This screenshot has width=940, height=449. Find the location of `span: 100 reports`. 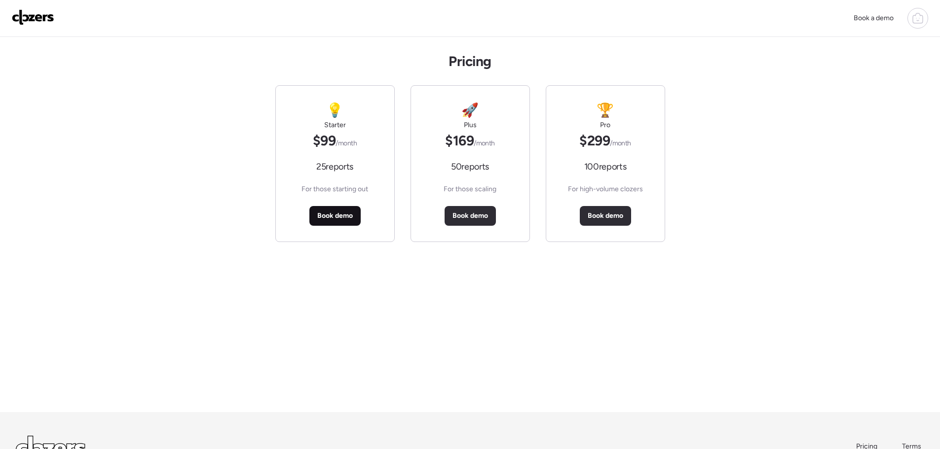

span: 100 reports is located at coordinates (605, 167).